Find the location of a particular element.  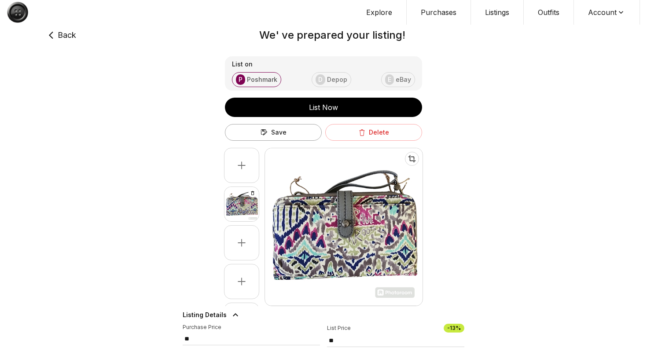

span: Back is located at coordinates (67, 35).